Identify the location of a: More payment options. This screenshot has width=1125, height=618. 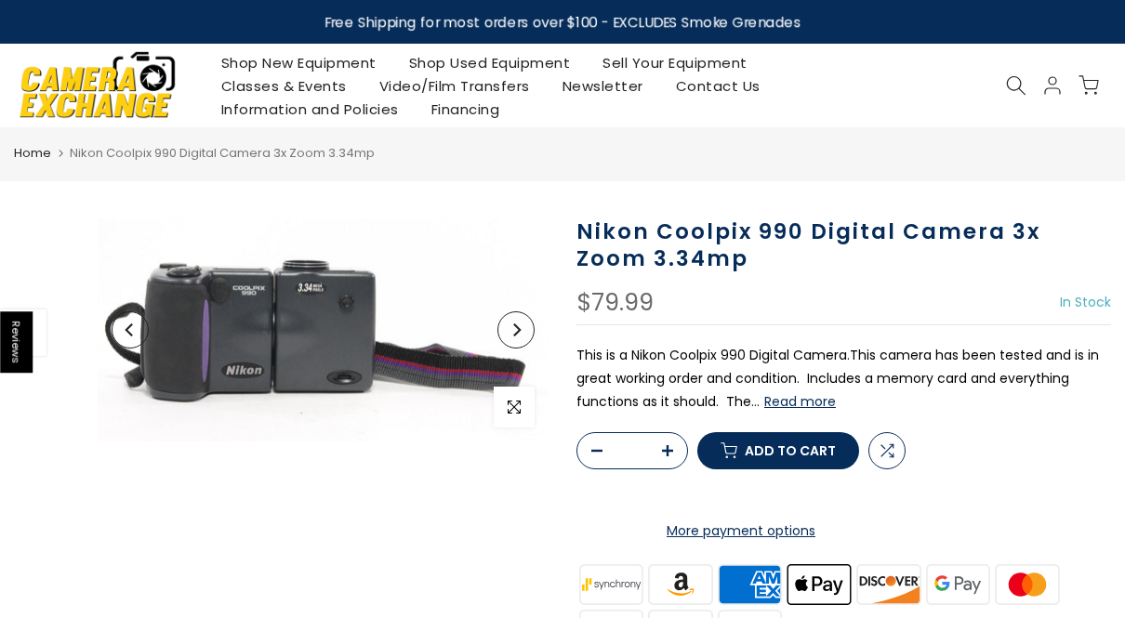
(741, 531).